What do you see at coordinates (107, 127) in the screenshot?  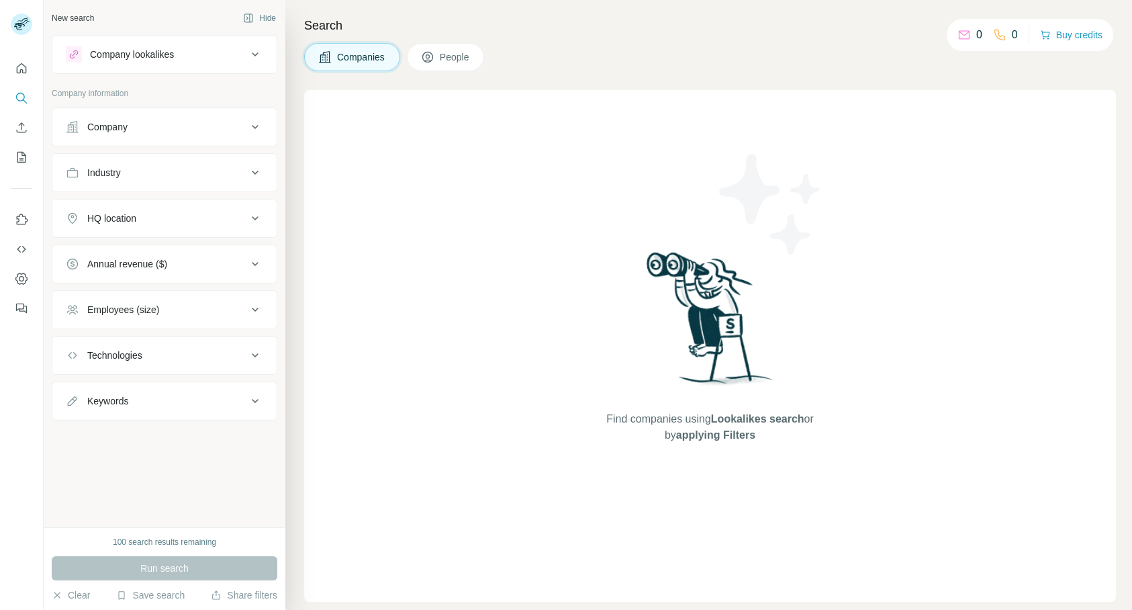 I see `div: Company` at bounding box center [107, 127].